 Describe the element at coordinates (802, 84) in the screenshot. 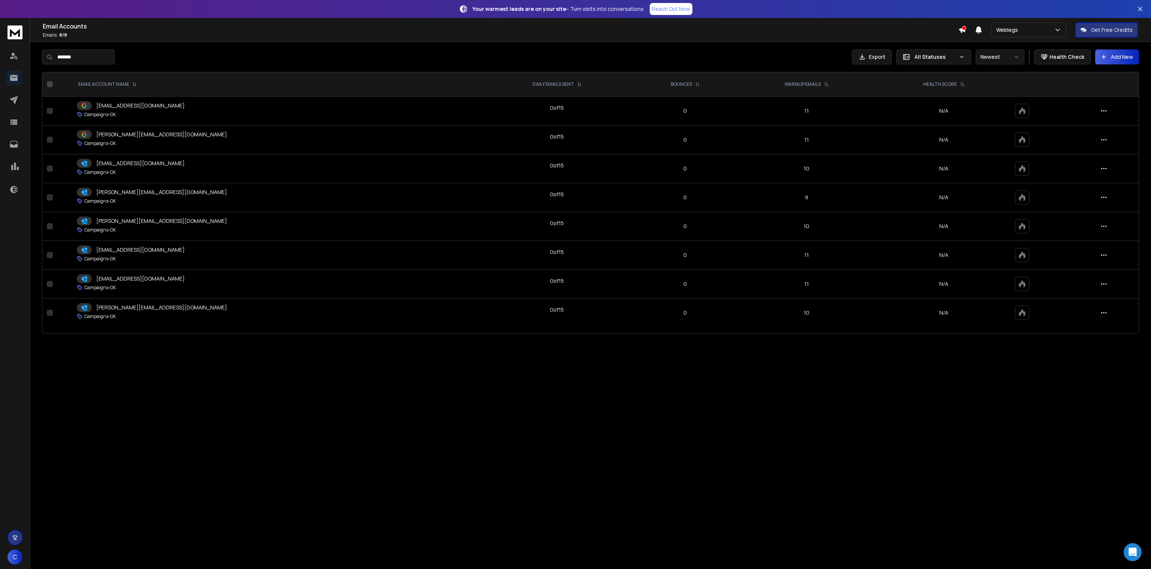

I see `p: WARMUP EMAILS` at that location.